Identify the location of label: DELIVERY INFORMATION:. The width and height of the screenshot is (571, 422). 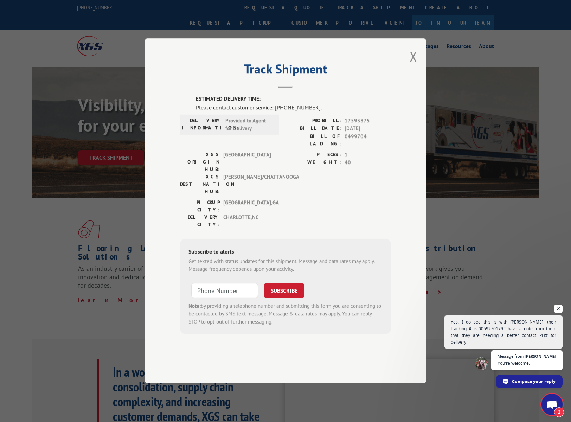
(202, 125).